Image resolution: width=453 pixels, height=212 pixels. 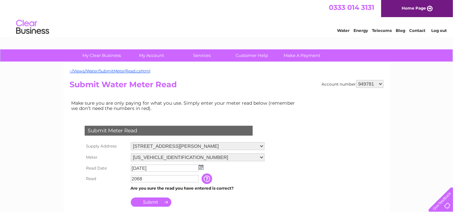 I want to click on a: 0333 014 3131, so click(x=351, y=7).